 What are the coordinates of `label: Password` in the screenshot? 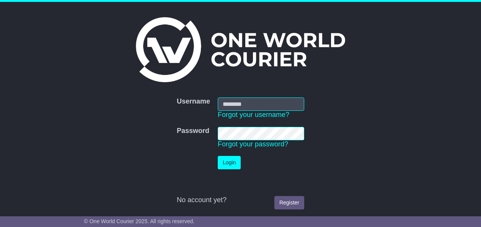 It's located at (193, 131).